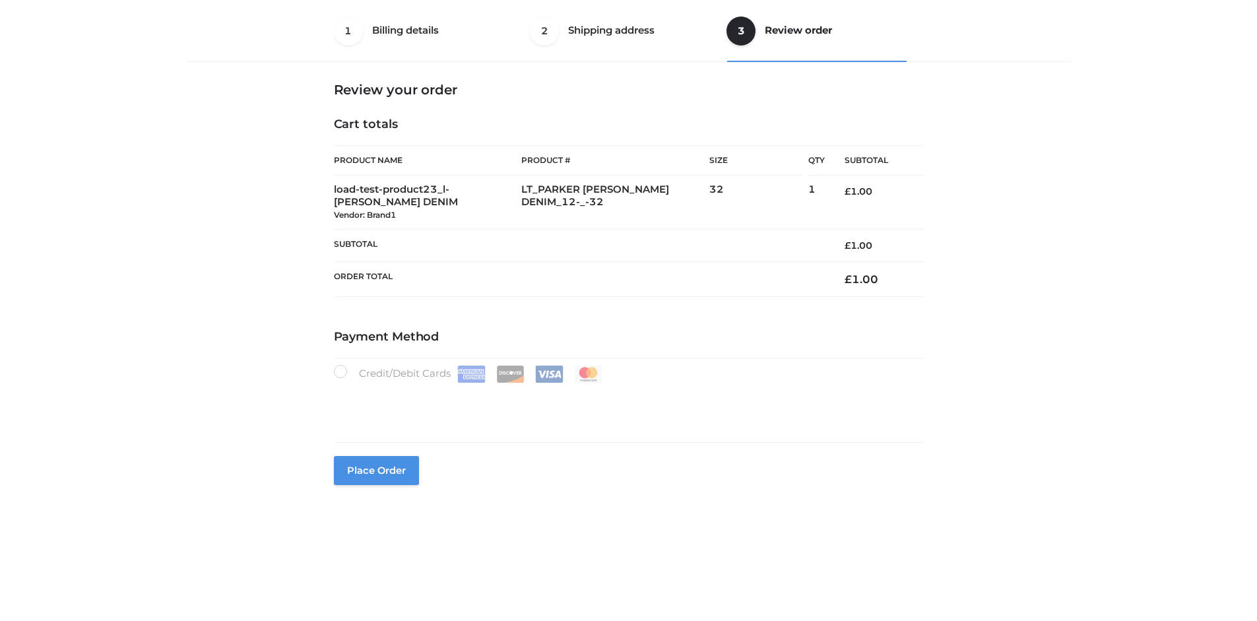 This screenshot has height=621, width=1257. What do you see at coordinates (755, 160) in the screenshot?
I see `th: Size` at bounding box center [755, 160].